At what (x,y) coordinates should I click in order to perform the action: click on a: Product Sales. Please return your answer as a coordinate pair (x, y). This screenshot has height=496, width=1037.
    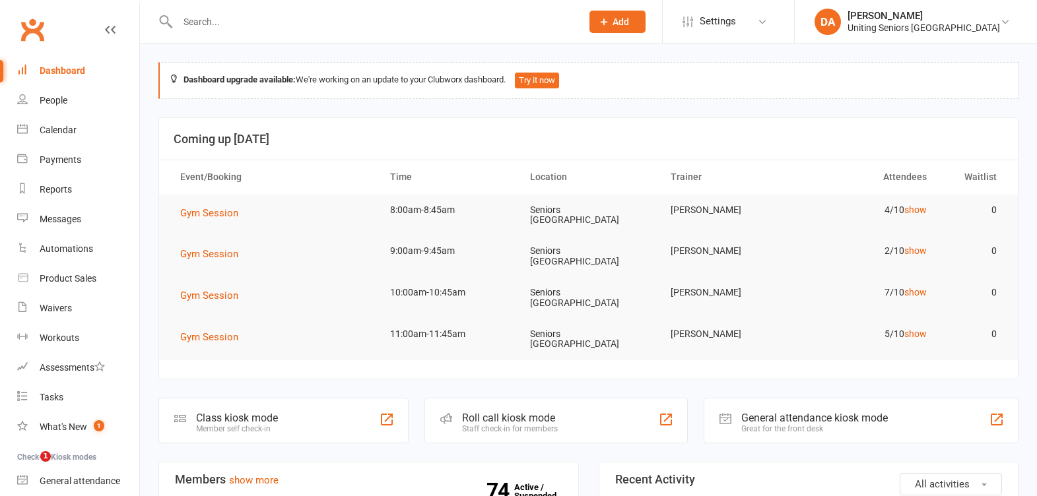
    Looking at the image, I should click on (78, 278).